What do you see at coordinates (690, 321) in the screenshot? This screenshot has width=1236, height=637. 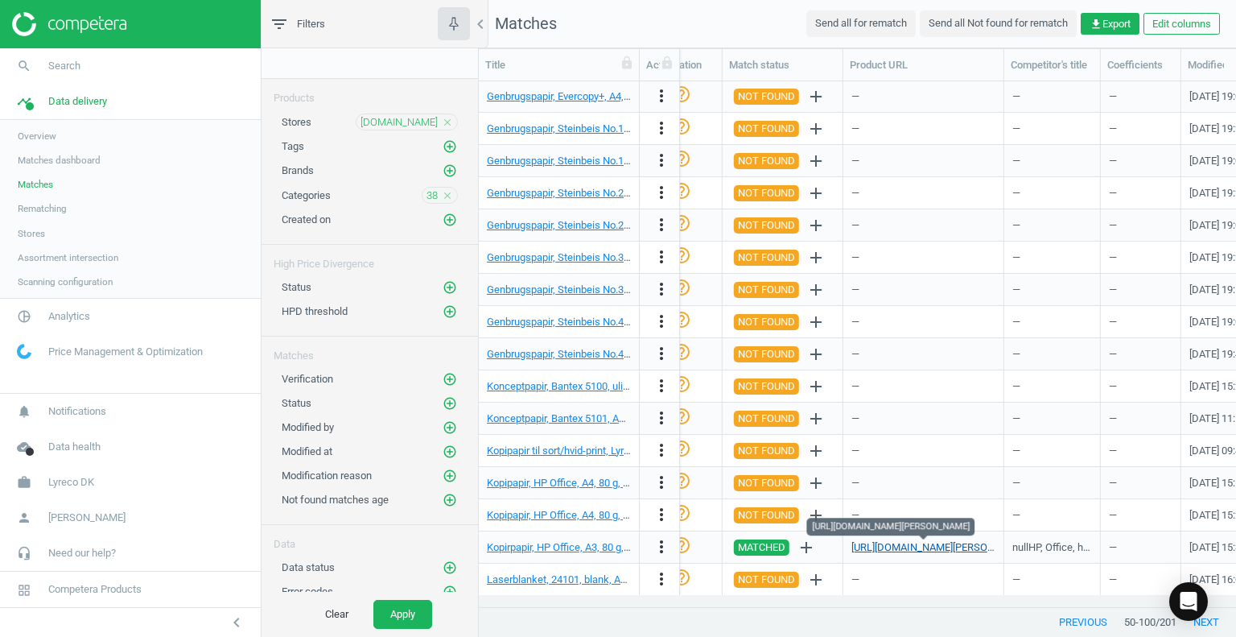 I see `a: Genbrugspapir, Steinbeis No.4 Evolution White, 80 g, A3, pakke a 500 stk, 4260074845273` at bounding box center [690, 321].